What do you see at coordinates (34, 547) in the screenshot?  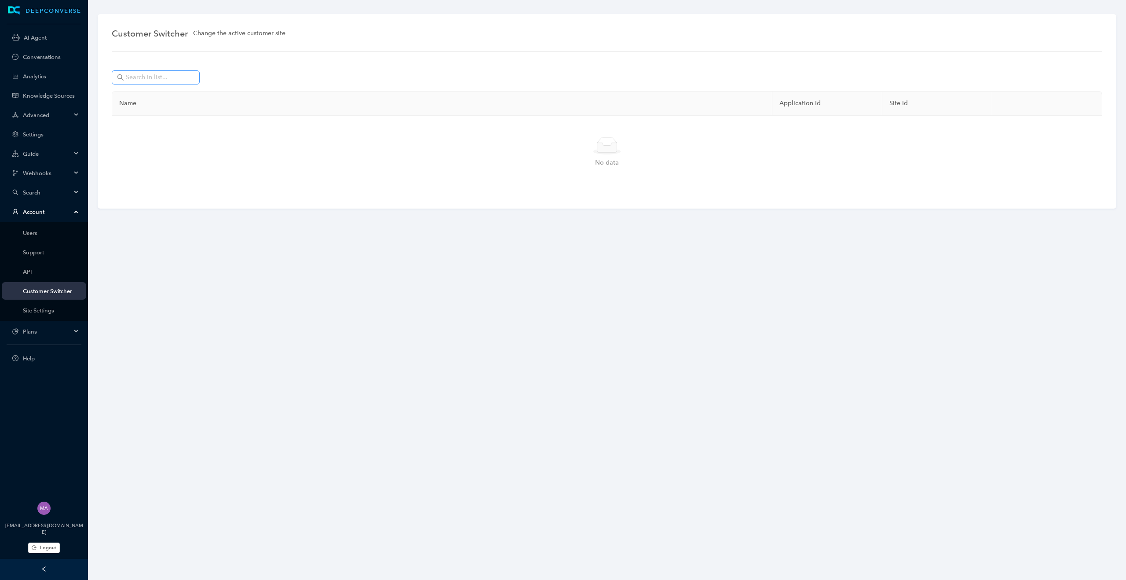 I see `span: logout` at bounding box center [34, 547].